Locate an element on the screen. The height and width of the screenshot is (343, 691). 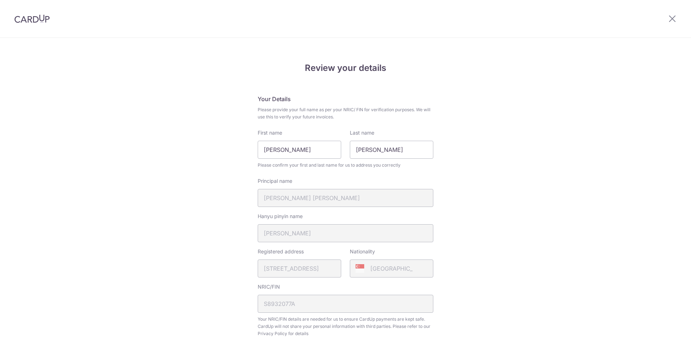
label: NRIC/FIN is located at coordinates (269, 287).